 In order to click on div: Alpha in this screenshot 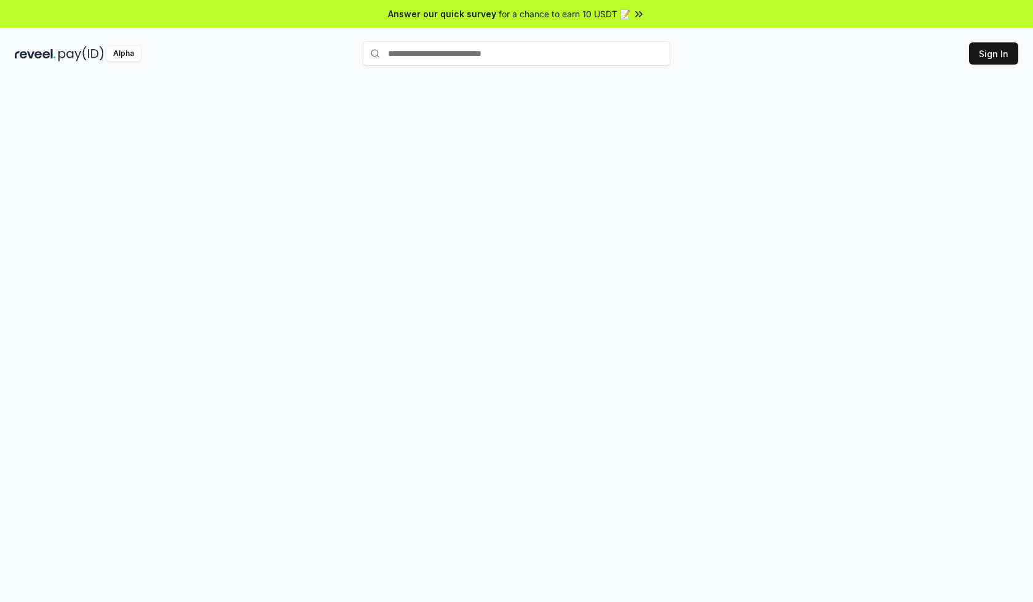, I will do `click(124, 53)`.